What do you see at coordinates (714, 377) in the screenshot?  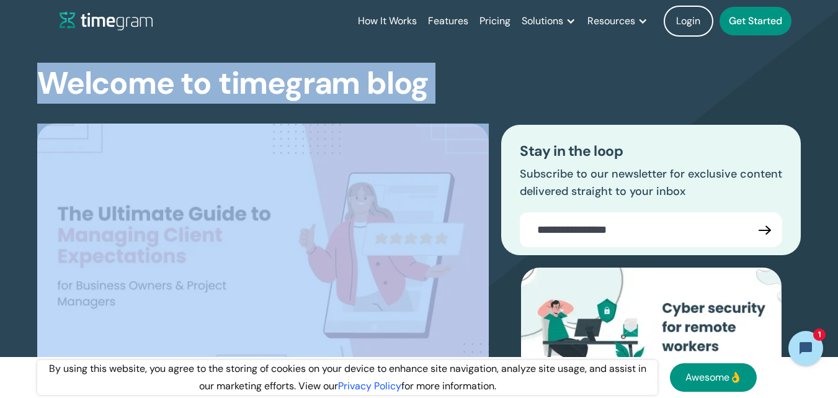 I see `a: Awesome👌` at bounding box center [714, 377].